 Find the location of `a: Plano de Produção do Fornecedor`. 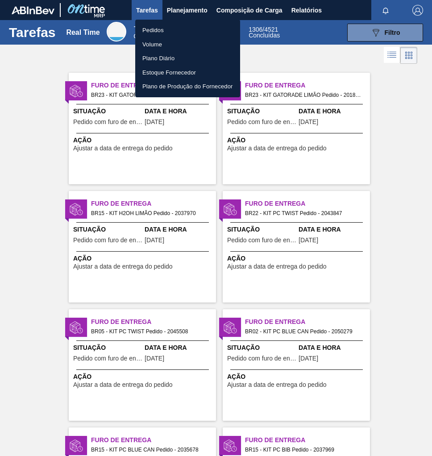

a: Plano de Produção do Fornecedor is located at coordinates (187, 86).